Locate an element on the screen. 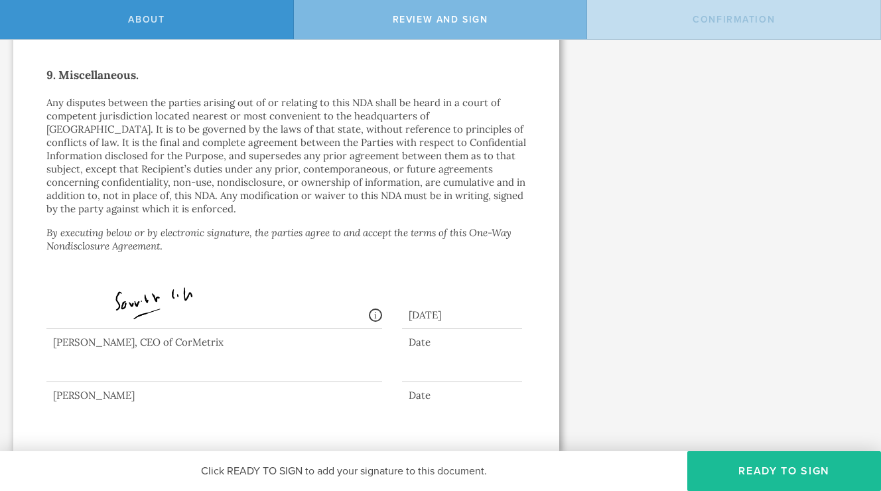  span: Review and sign is located at coordinates (440, 19).